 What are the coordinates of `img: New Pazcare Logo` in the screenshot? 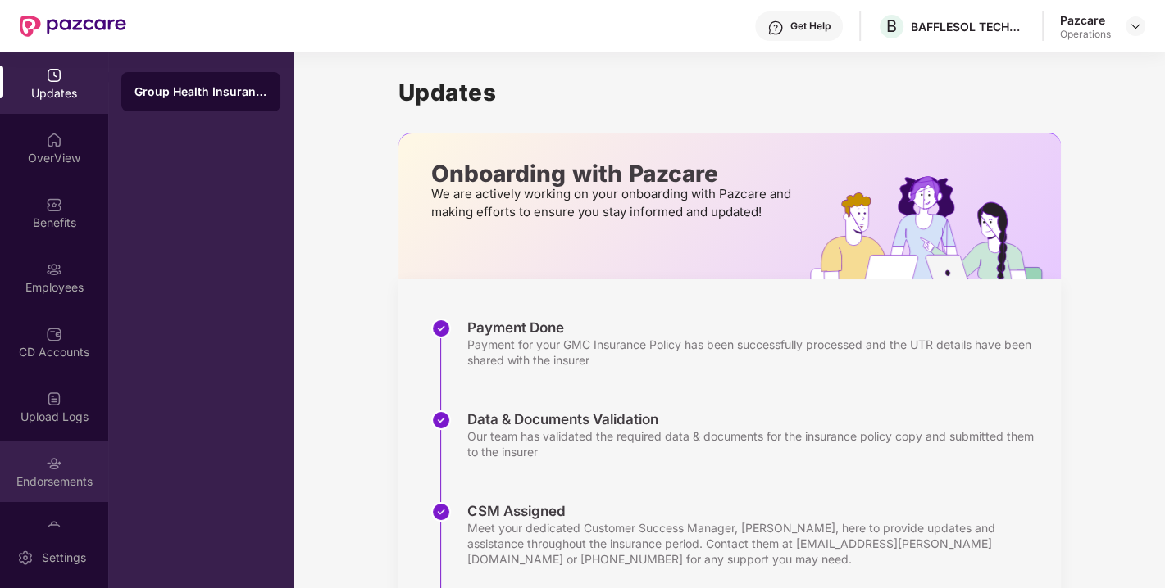 It's located at (73, 26).